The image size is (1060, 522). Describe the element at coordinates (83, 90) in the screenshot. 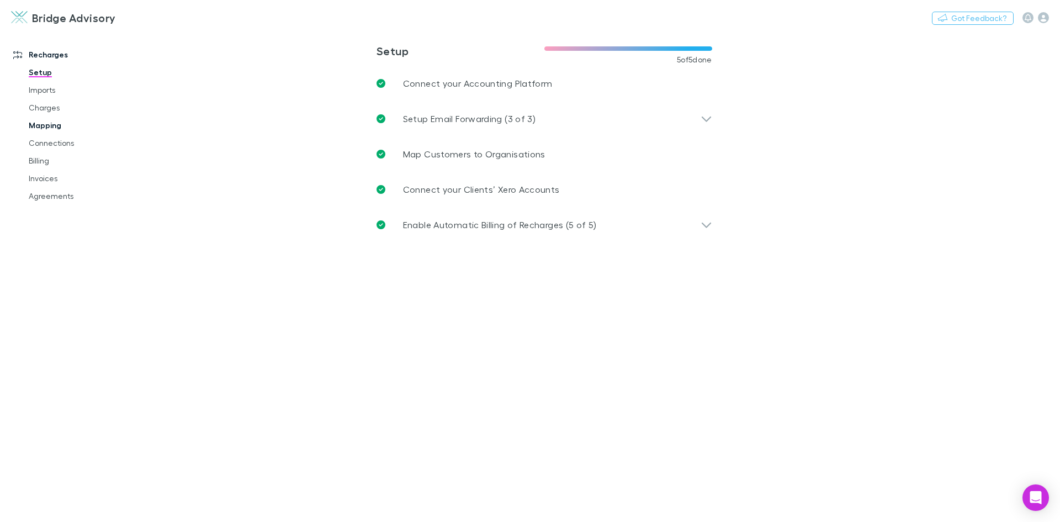

I see `a: Imports` at that location.